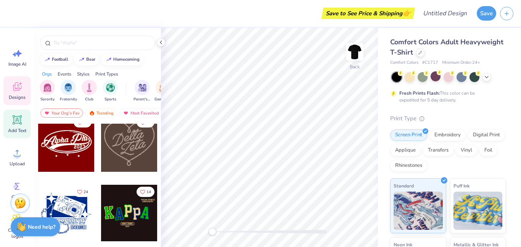  Describe the element at coordinates (447, 135) in the screenshot. I see `div: Embroidery` at that location.